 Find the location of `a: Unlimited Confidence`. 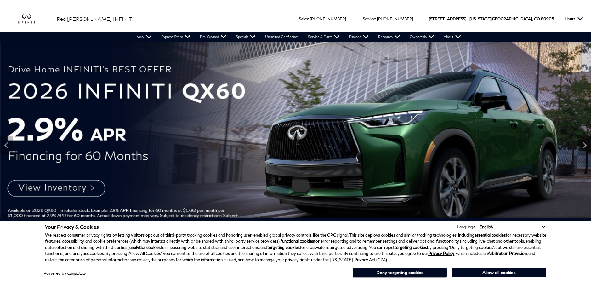

a: Unlimited Confidence is located at coordinates (282, 37).